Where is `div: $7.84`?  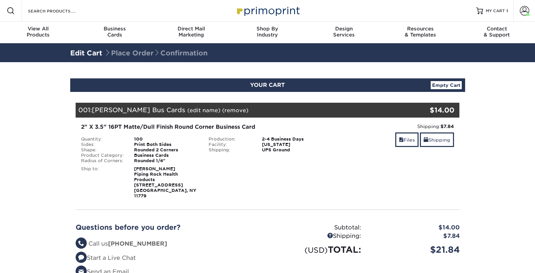 div: $7.84 is located at coordinates (416, 236).